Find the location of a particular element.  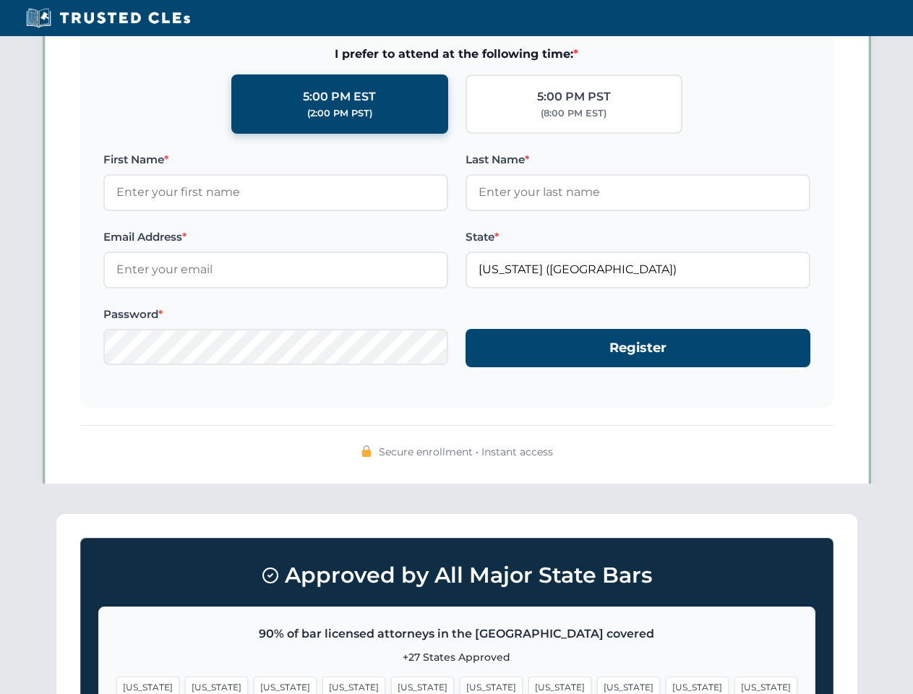

div: (2:00 PM PST) is located at coordinates (340, 113).